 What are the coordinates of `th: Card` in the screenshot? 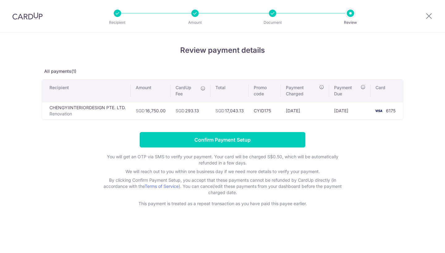 It's located at (386, 91).